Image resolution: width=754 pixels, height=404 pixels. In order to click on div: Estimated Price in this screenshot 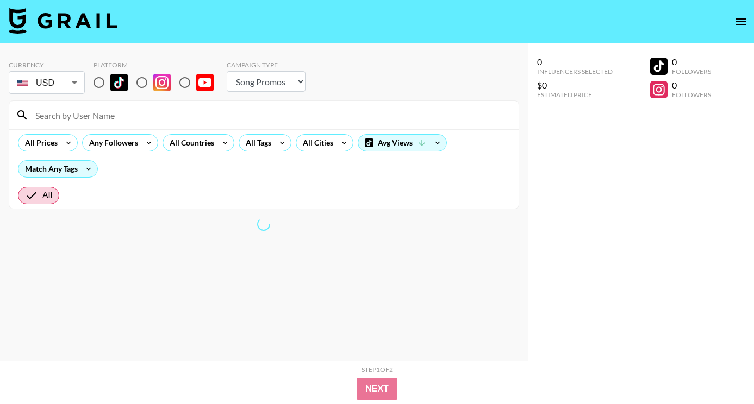, I will do `click(575, 95)`.